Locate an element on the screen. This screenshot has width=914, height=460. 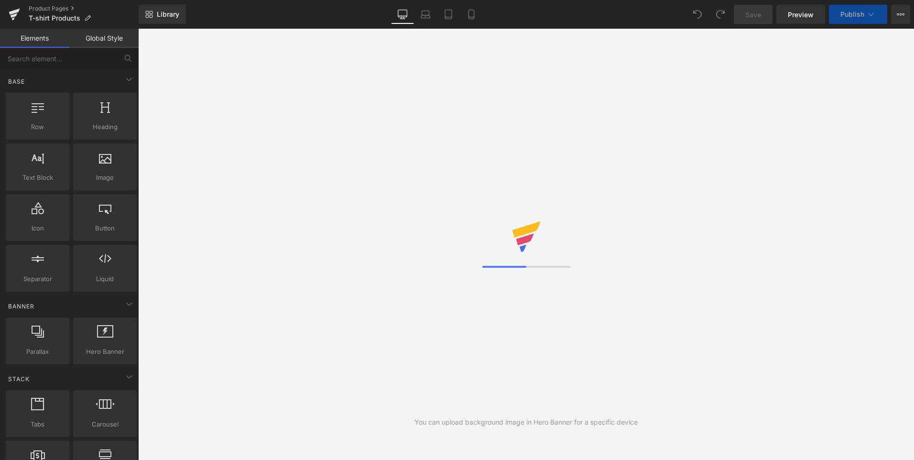
button: Publish is located at coordinates (858, 14).